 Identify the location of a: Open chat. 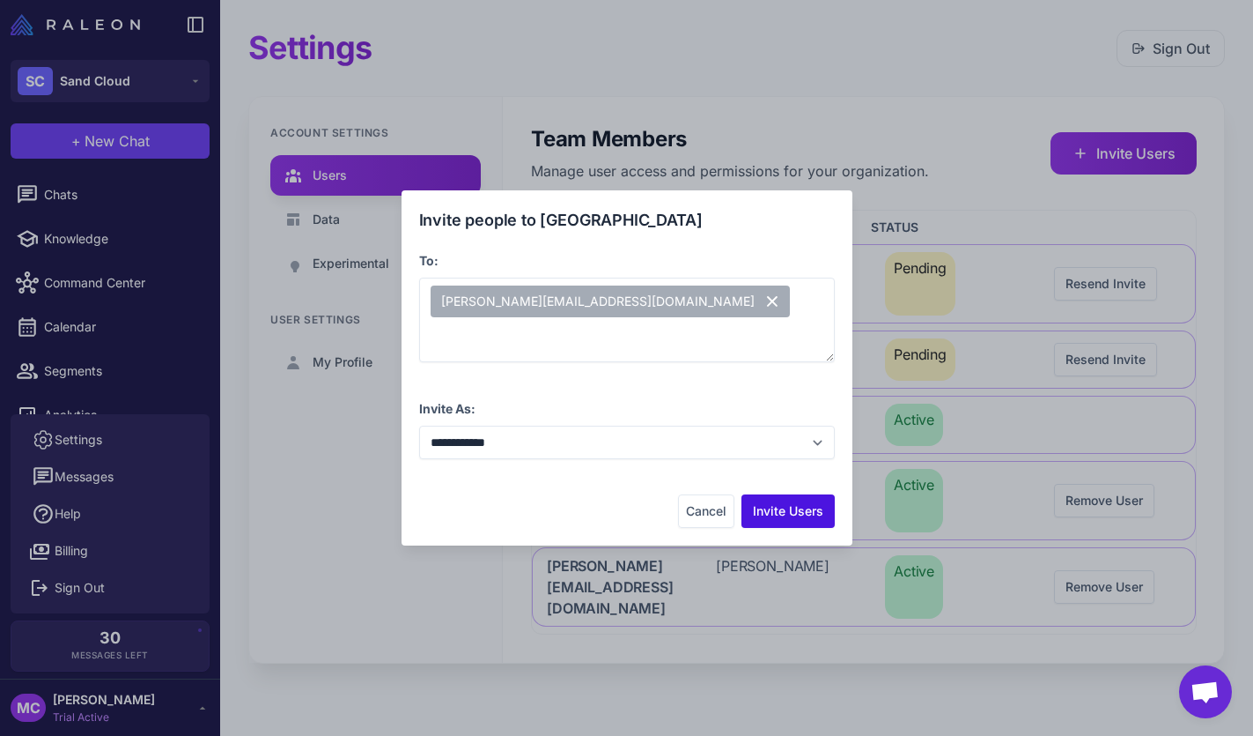
(1206, 691).